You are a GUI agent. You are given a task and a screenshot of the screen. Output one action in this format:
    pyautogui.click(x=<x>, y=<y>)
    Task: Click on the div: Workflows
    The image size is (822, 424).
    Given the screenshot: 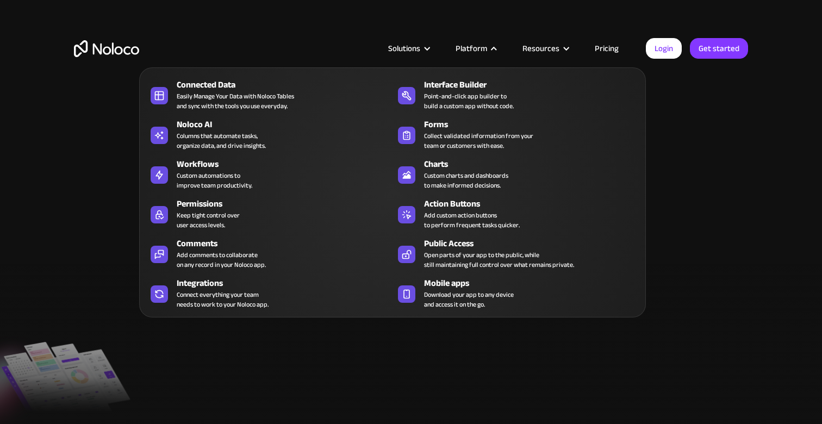 What is the action you would take?
    pyautogui.click(x=287, y=164)
    